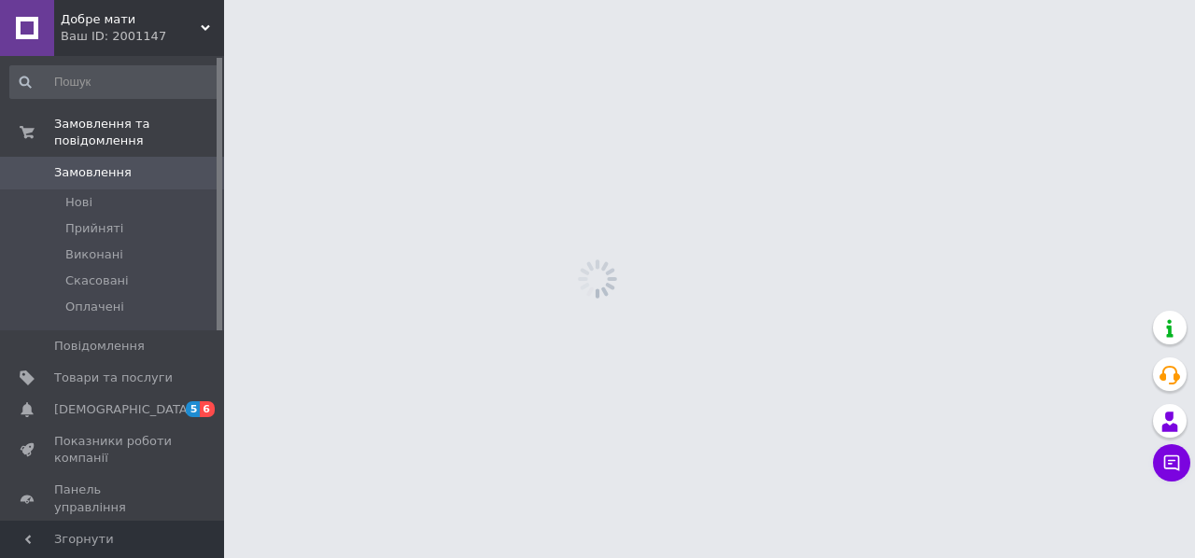 This screenshot has width=1195, height=558. Describe the element at coordinates (113, 450) in the screenshot. I see `span: Показники роботи компанії` at that location.